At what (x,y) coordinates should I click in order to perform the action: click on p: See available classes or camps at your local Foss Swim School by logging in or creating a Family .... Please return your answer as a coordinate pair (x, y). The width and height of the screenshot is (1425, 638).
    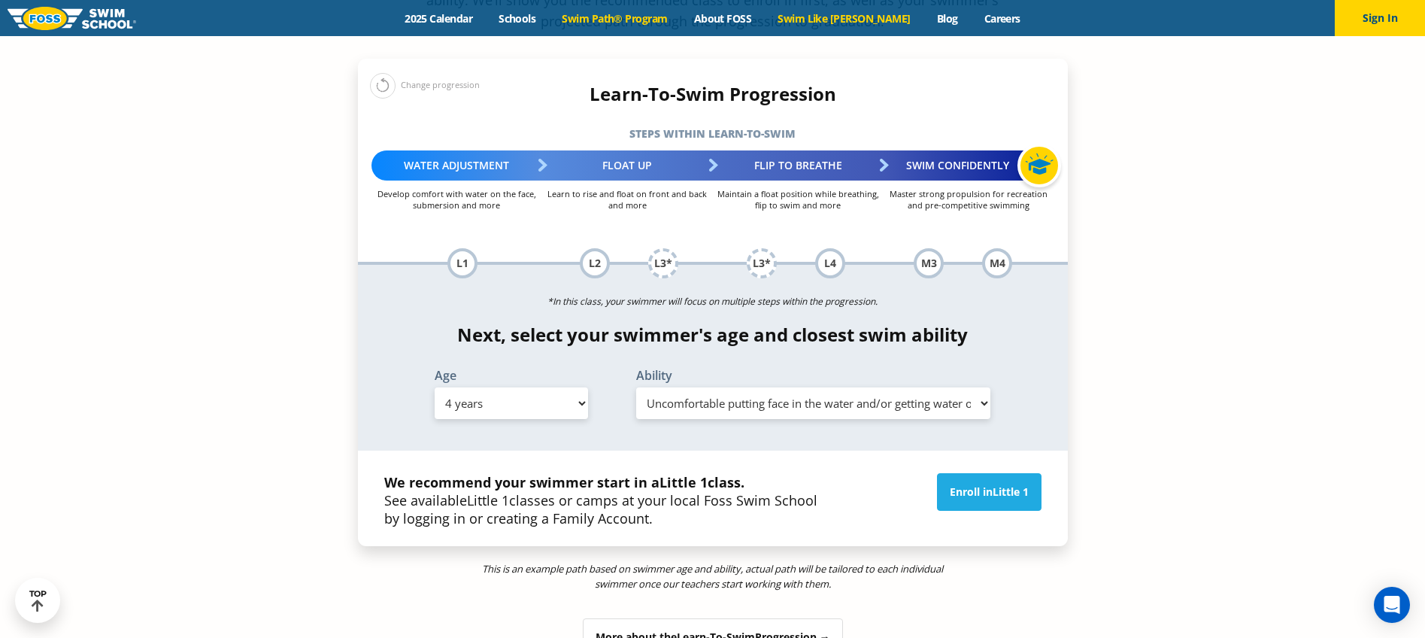
    Looking at the image, I should click on (601, 500).